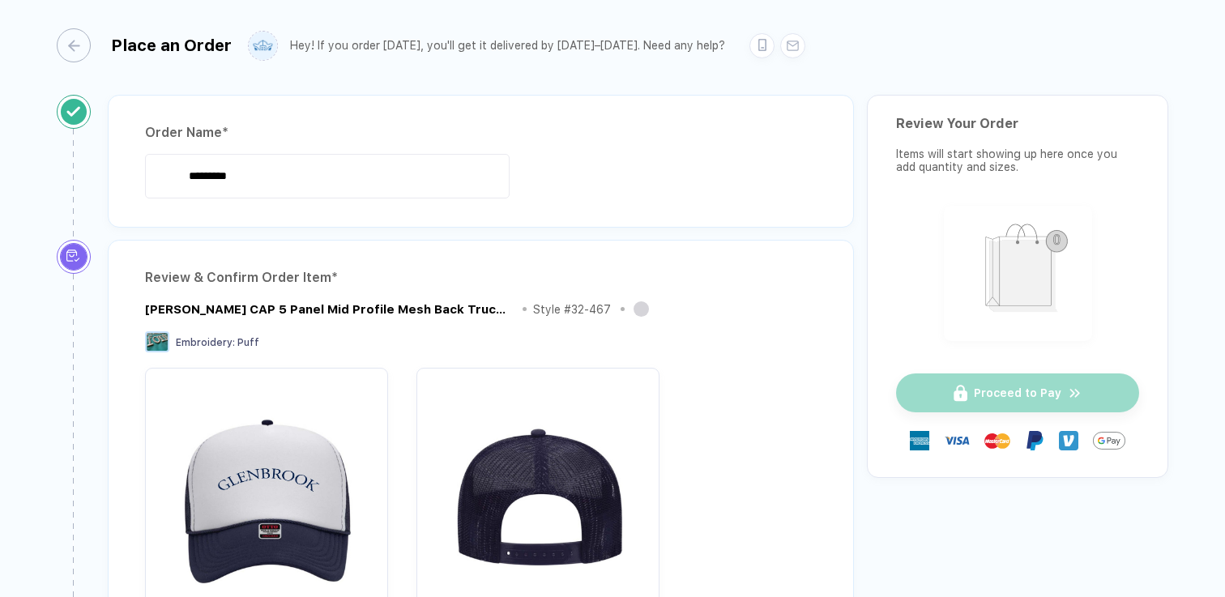 This screenshot has width=1225, height=597. Describe the element at coordinates (1109, 441) in the screenshot. I see `img: GPay` at that location.